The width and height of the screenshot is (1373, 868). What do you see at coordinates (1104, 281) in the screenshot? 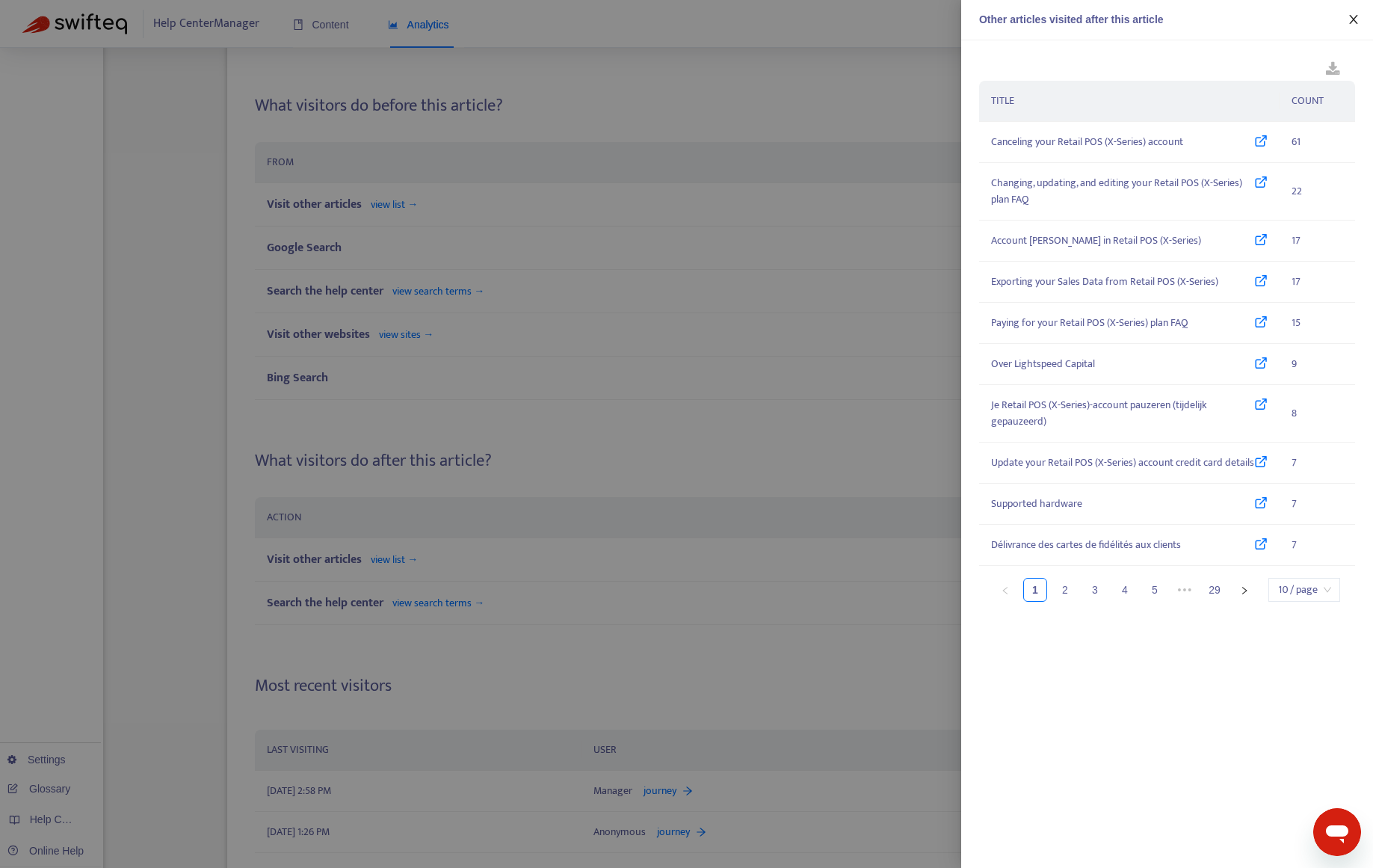
I see `span: Exporting your Sales Data from Retail POS (X-Series)` at bounding box center [1104, 281].